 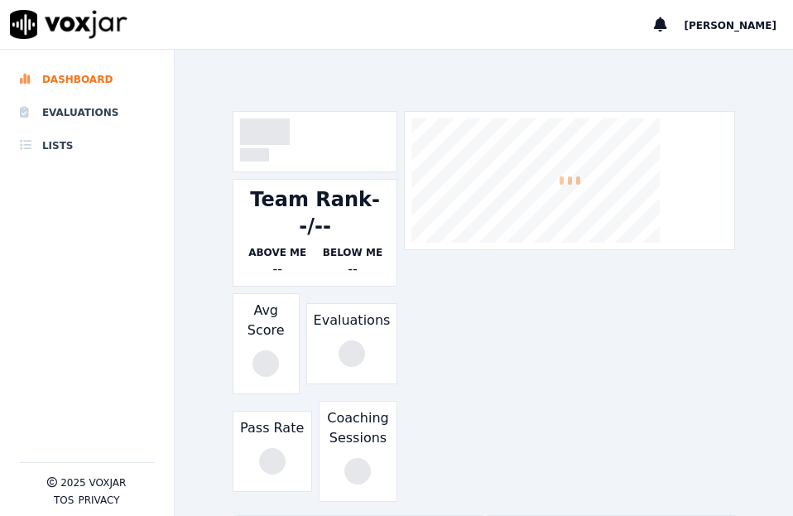 I want to click on div: Coaching Sessions, so click(x=359, y=451).